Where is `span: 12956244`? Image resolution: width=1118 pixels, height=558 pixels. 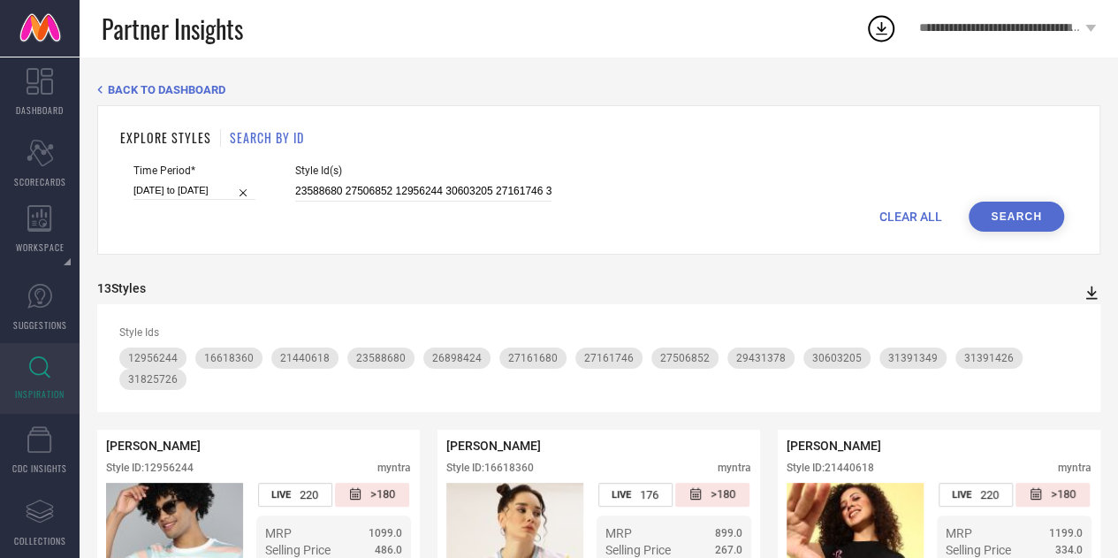 span: 12956244 is located at coordinates (153, 358).